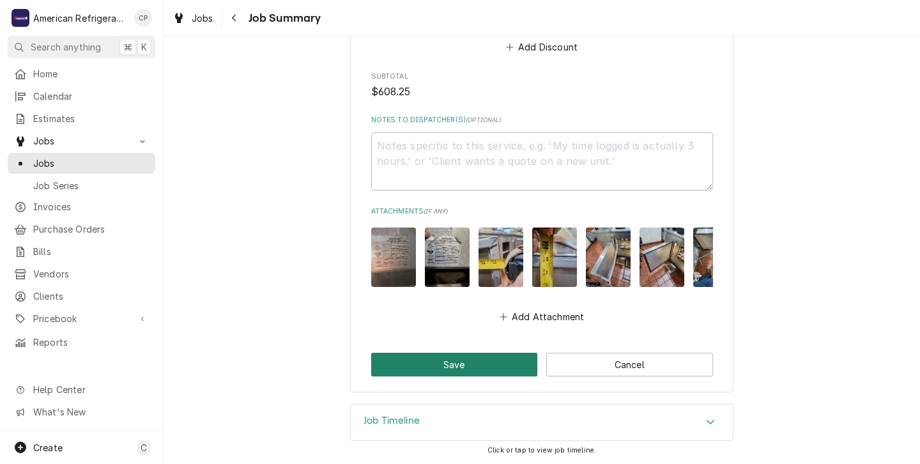 The image size is (920, 464). What do you see at coordinates (48, 447) in the screenshot?
I see `span: Create` at bounding box center [48, 447].